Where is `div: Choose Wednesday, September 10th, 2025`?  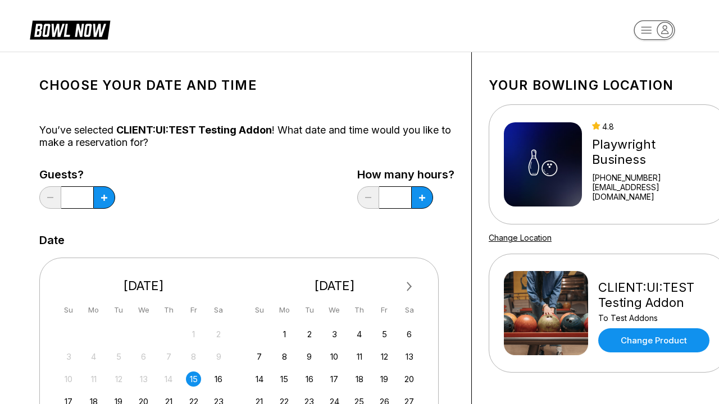
div: Choose Wednesday, September 10th, 2025 is located at coordinates (334, 356).